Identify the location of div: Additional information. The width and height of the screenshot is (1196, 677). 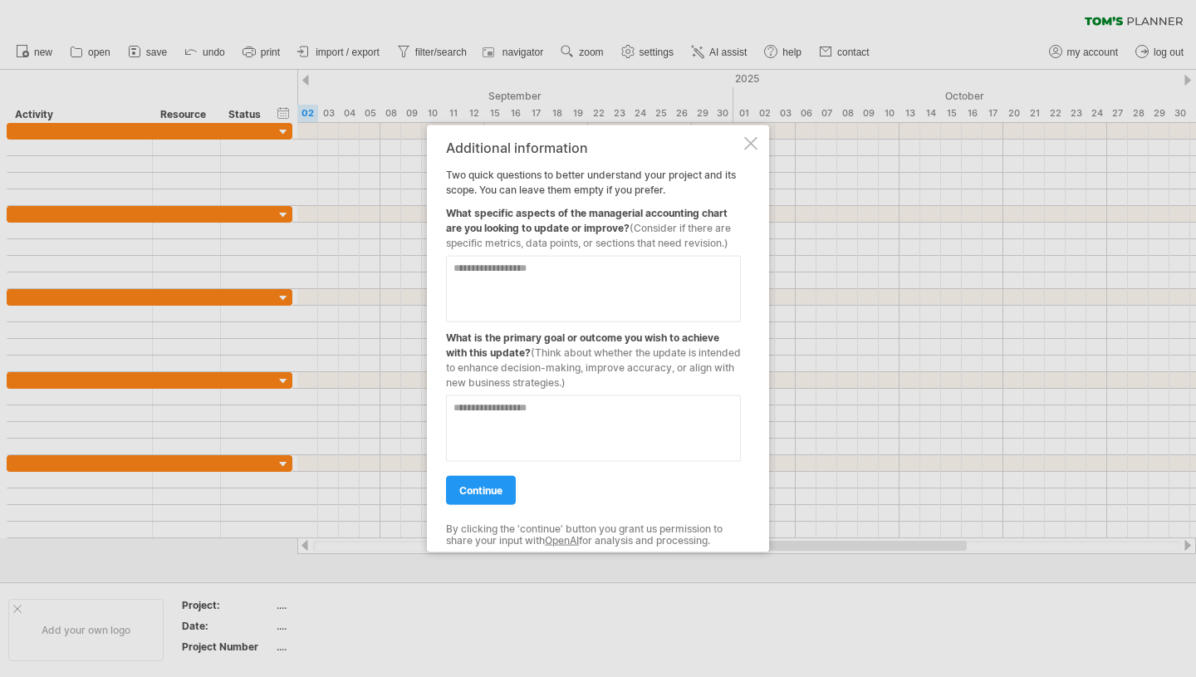
(593, 147).